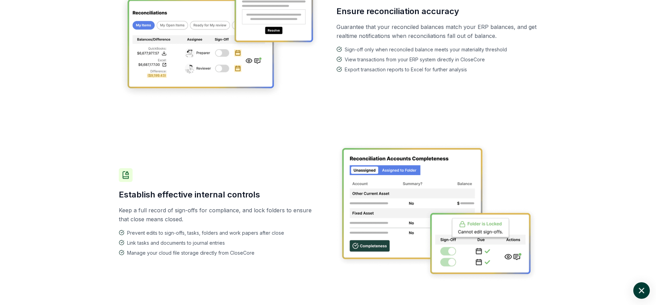 This screenshot has height=305, width=656. What do you see at coordinates (191, 252) in the screenshot?
I see `span: Manage your cloud file storage directly from CloseCore` at bounding box center [191, 252].